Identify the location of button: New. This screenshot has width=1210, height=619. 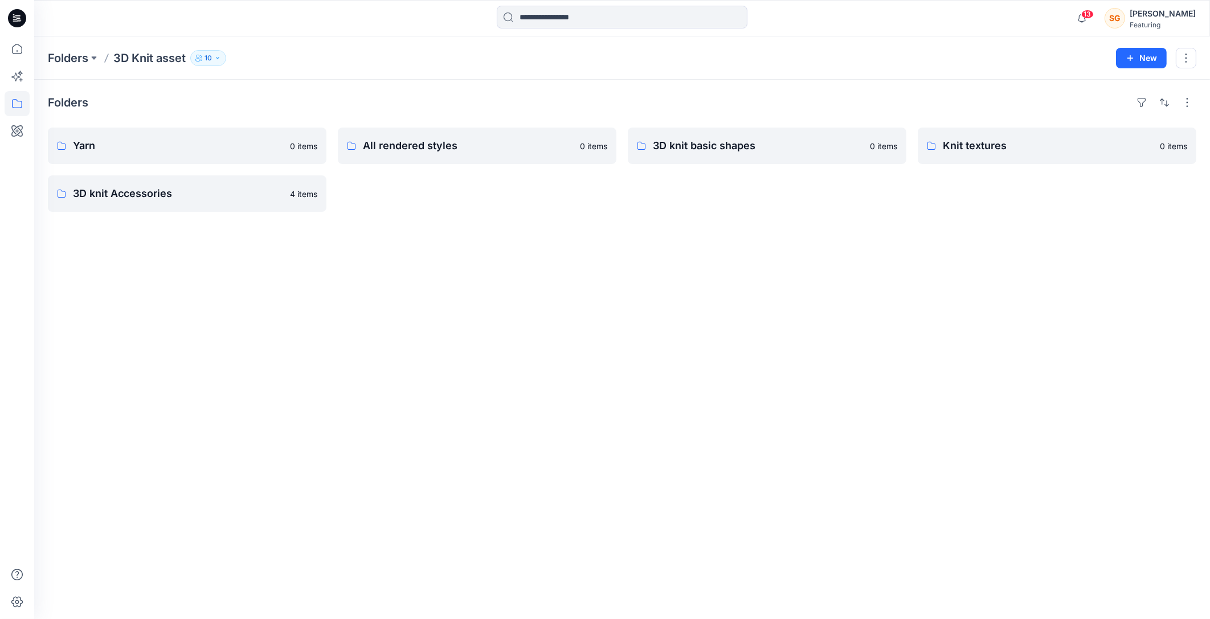
(1141, 58).